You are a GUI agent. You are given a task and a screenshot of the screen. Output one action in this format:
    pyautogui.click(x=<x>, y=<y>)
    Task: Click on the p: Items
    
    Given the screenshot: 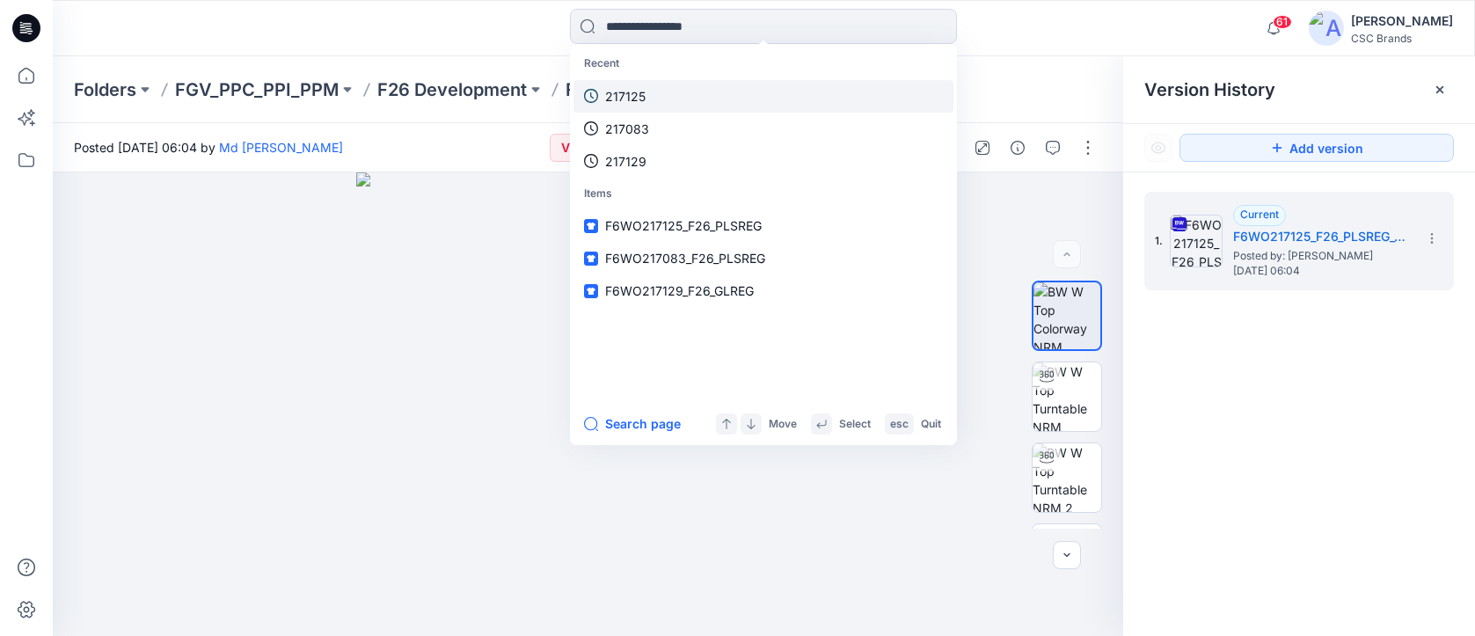 What is the action you would take?
    pyautogui.click(x=763, y=193)
    